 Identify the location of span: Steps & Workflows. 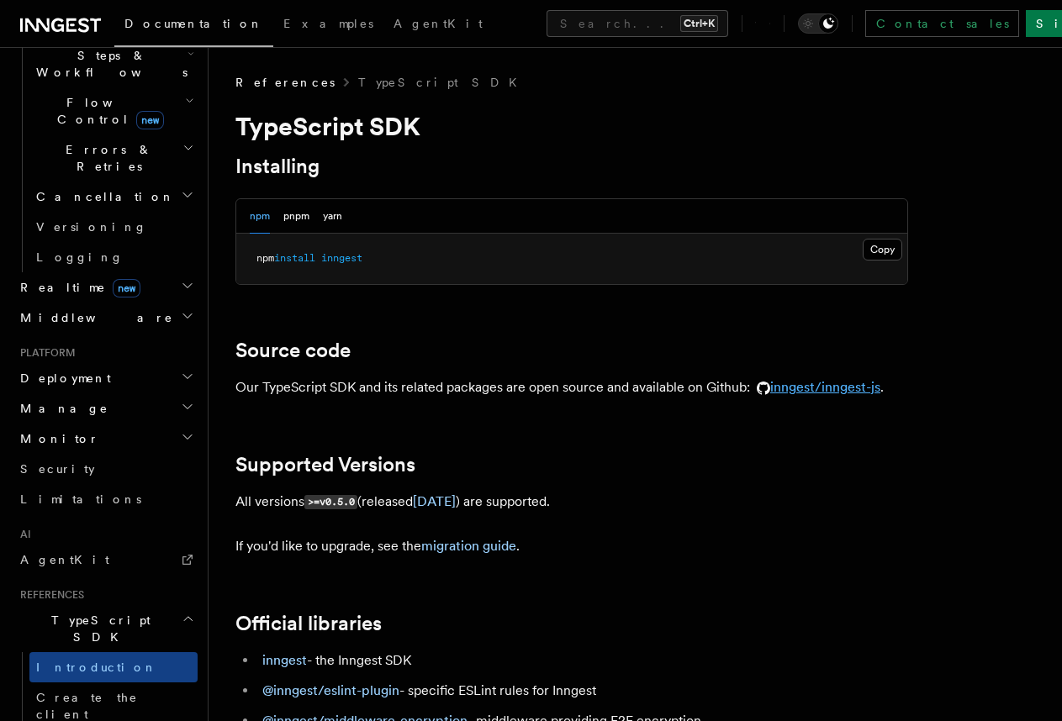
(108, 64).